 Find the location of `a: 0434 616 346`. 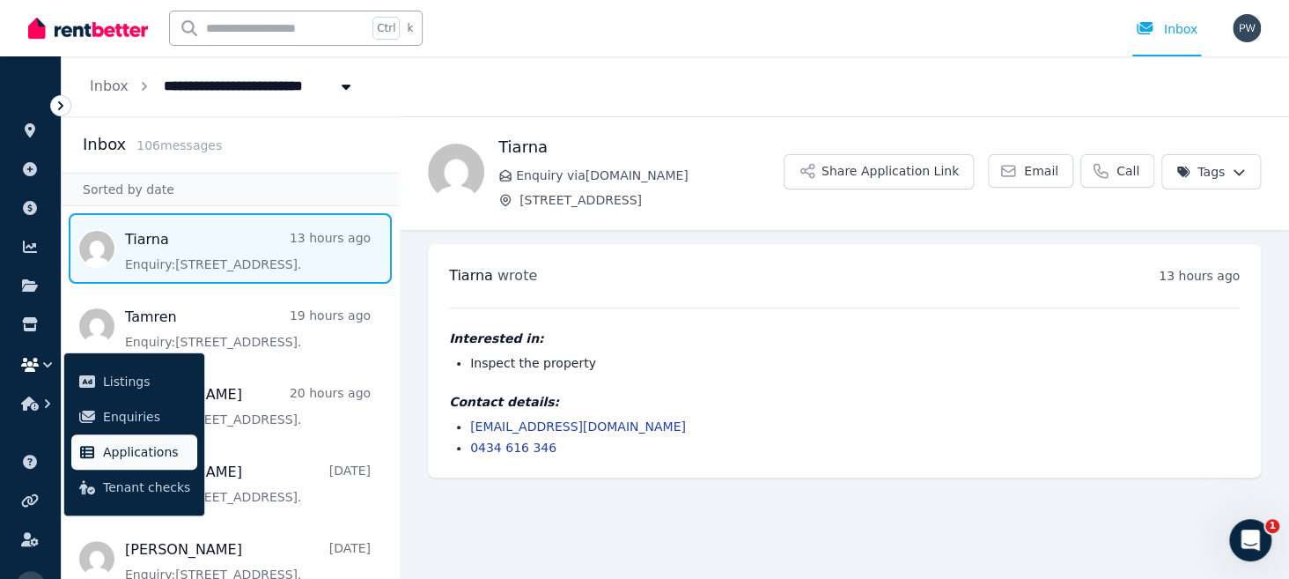

a: 0434 616 346 is located at coordinates (513, 447).